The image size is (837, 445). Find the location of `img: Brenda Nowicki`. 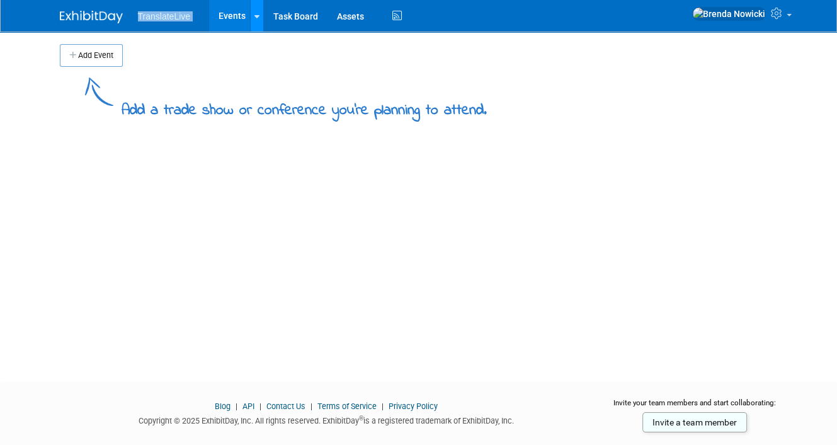

img: Brenda Nowicki is located at coordinates (729, 14).